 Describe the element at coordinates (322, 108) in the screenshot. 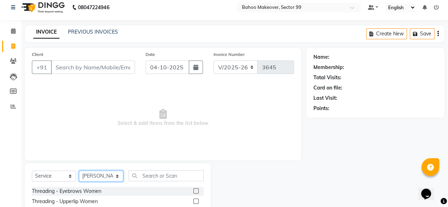

I see `div: Points:` at that location.